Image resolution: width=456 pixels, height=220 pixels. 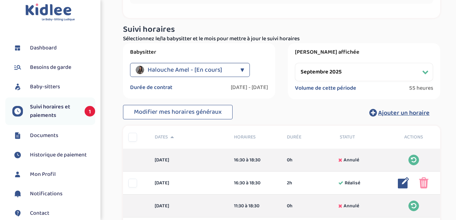 What do you see at coordinates (414, 137) in the screenshot?
I see `div: Actions` at bounding box center [414, 137].